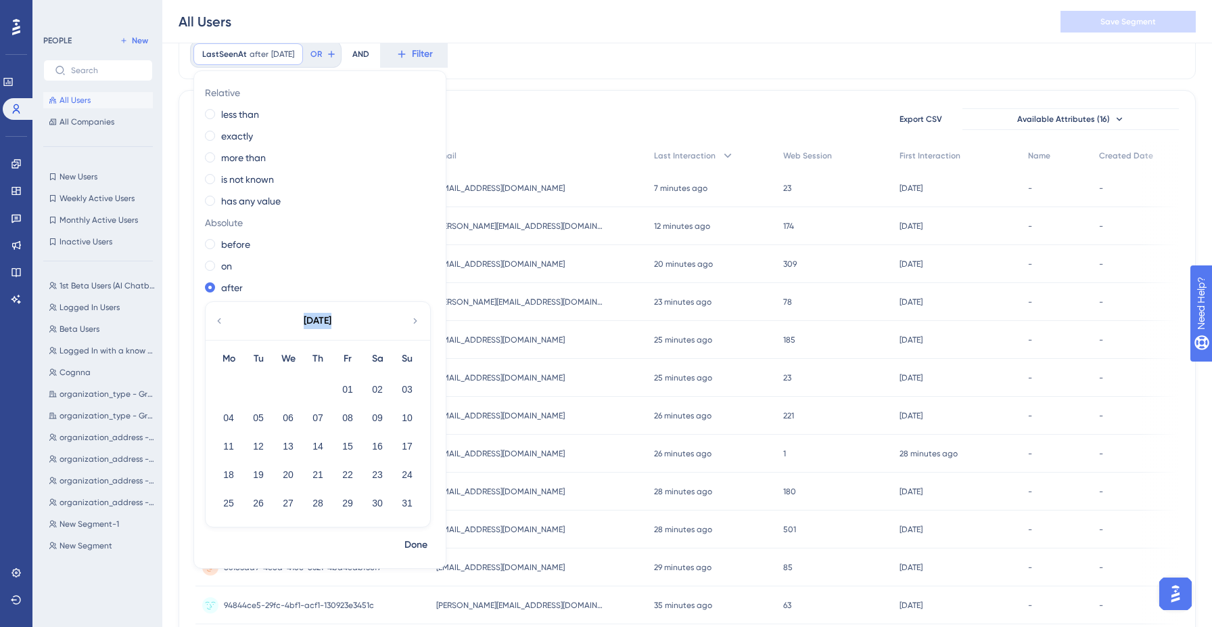 This screenshot has height=627, width=1212. Describe the element at coordinates (318, 359) in the screenshot. I see `div: Th` at that location.